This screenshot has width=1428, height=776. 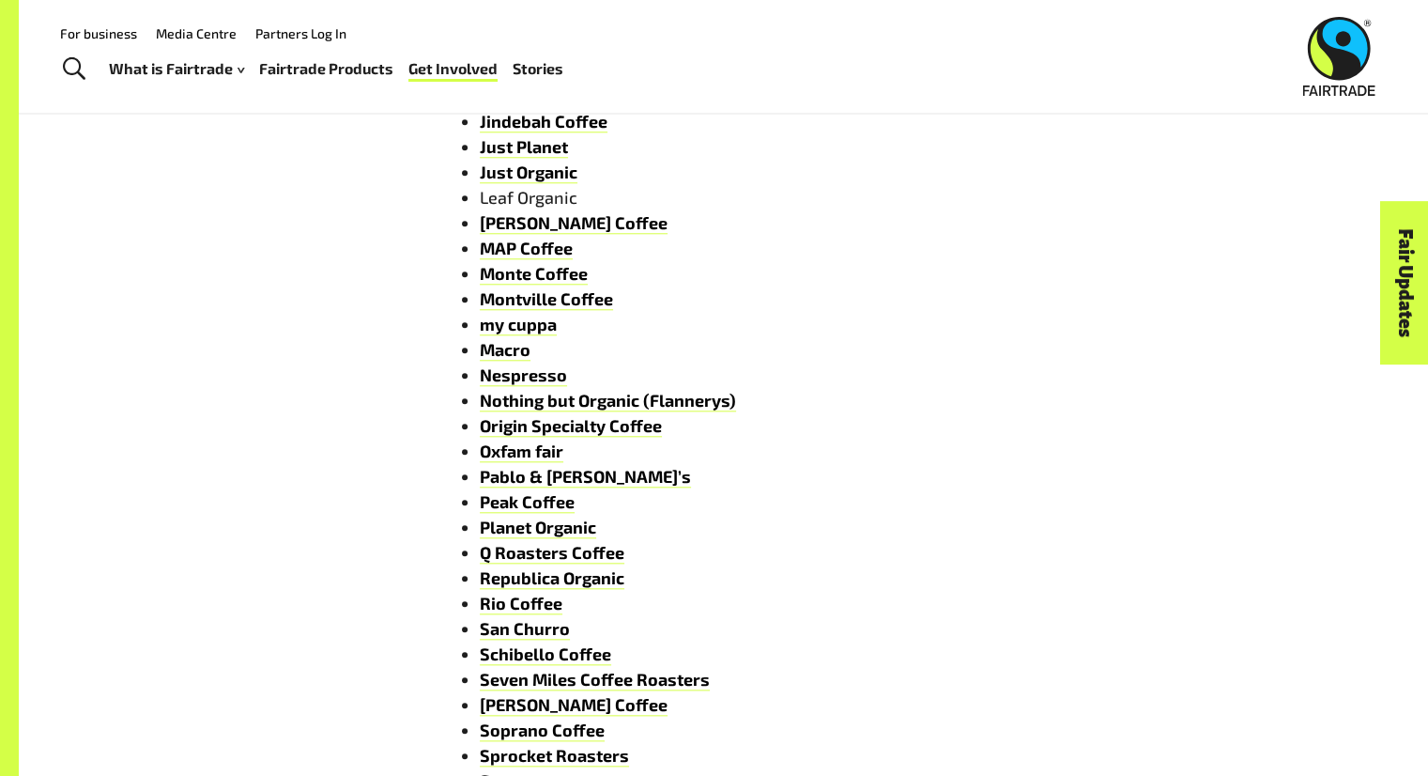 What do you see at coordinates (544, 121) in the screenshot?
I see `a: Jindebah Coffee` at bounding box center [544, 121].